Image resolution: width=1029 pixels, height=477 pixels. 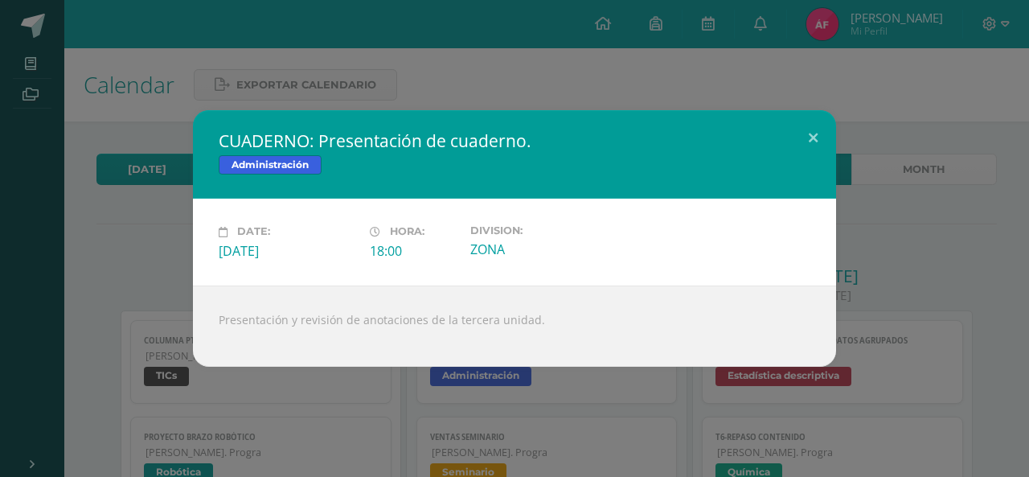 What do you see at coordinates (270, 165) in the screenshot?
I see `span: Administración` at bounding box center [270, 165].